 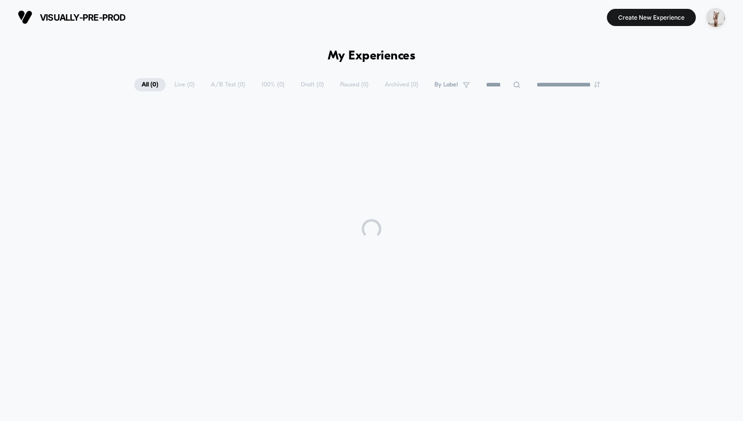 I want to click on button: visually-pre-prod, so click(x=72, y=17).